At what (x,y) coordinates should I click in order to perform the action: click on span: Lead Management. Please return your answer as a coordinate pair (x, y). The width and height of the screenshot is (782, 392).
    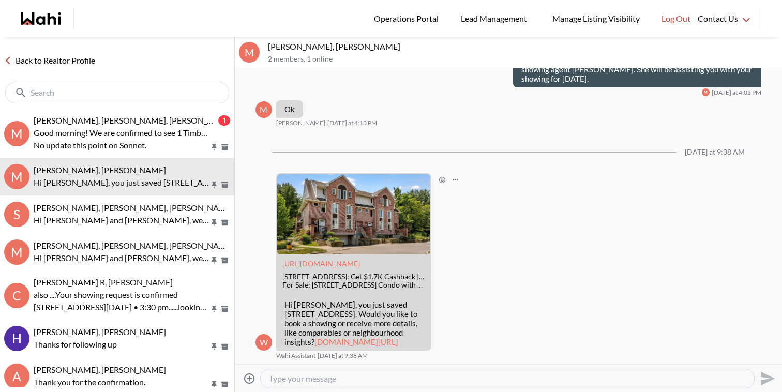
    Looking at the image, I should click on (496, 19).